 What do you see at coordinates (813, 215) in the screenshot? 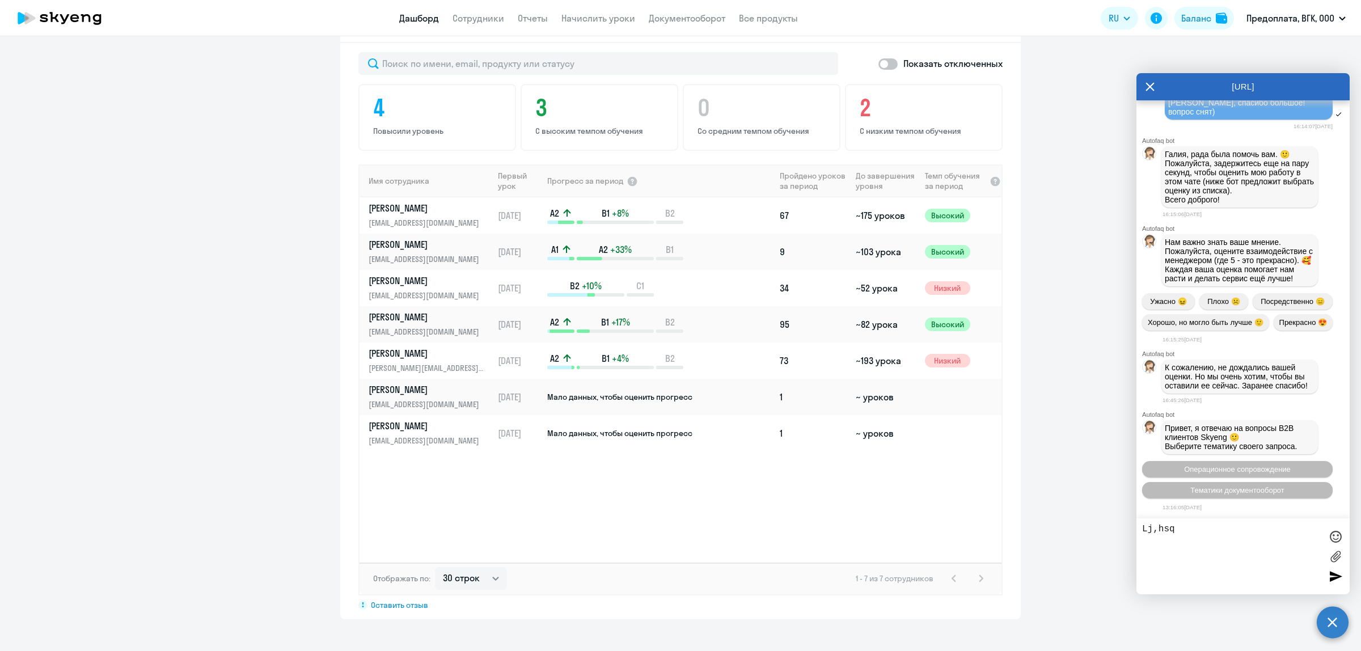
I see `td: 67` at bounding box center [813, 215].